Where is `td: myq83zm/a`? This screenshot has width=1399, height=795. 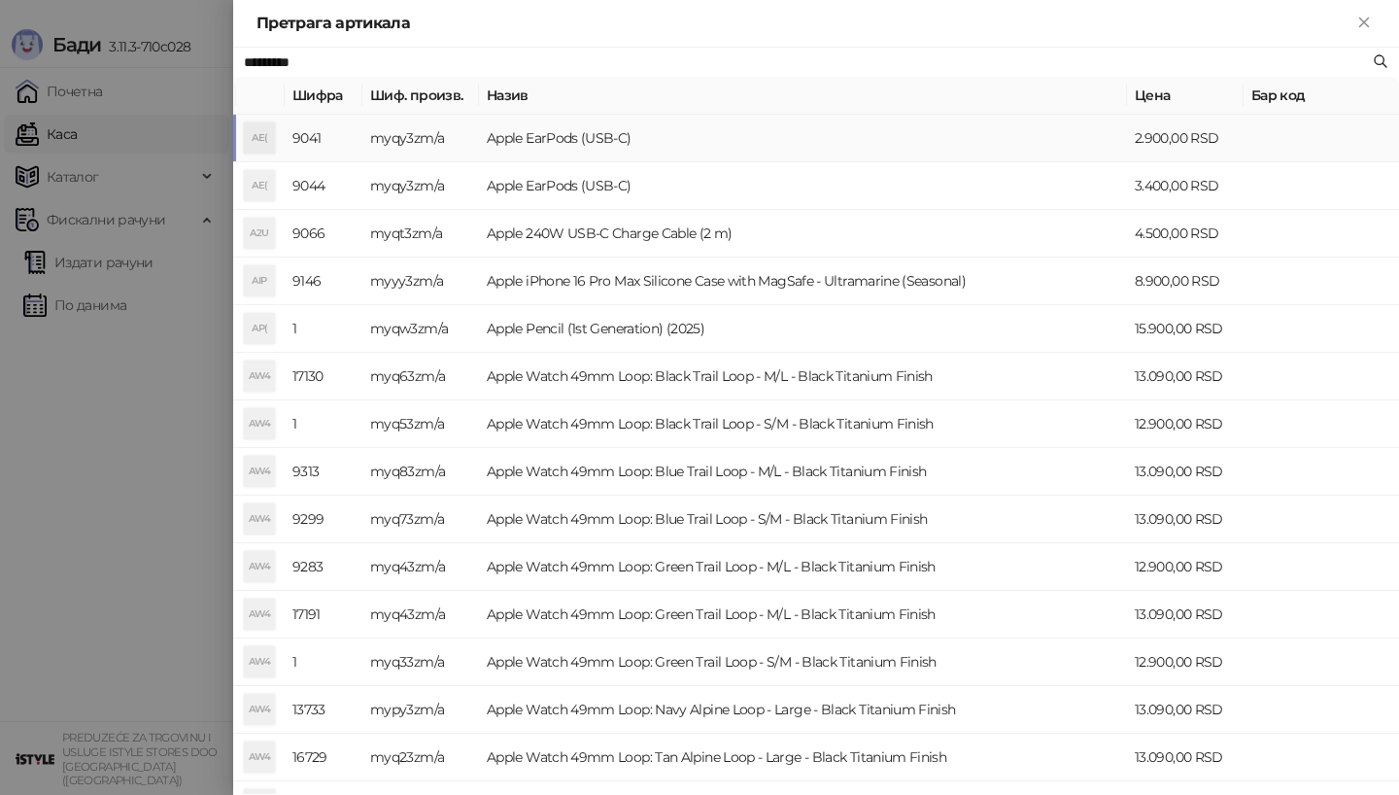 td: myq83zm/a is located at coordinates (421, 471).